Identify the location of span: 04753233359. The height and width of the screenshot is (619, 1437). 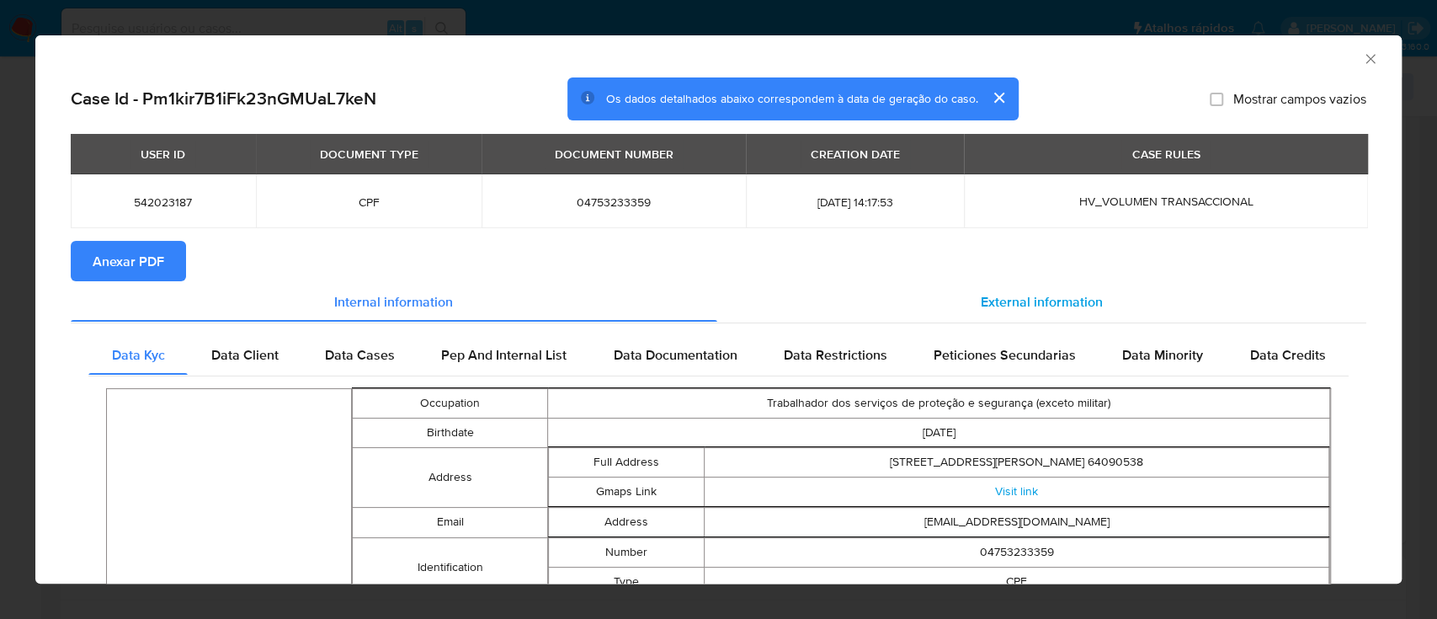
(614, 202).